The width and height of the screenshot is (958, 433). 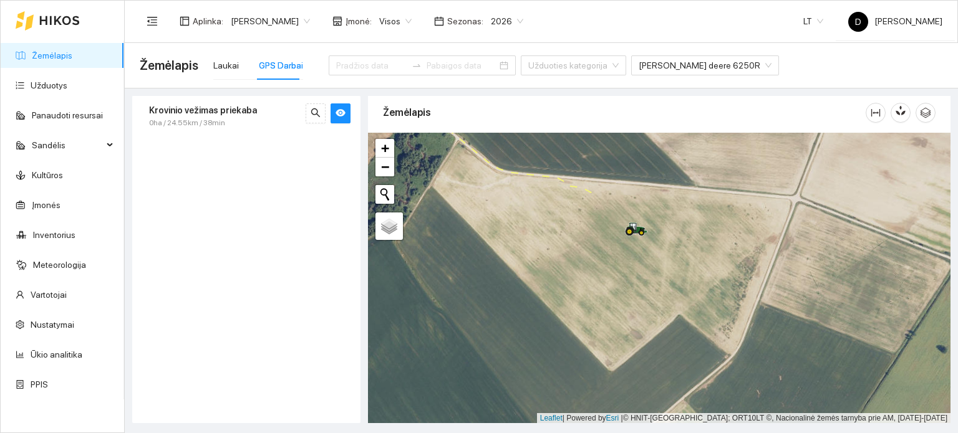 I want to click on span: search, so click(x=316, y=113).